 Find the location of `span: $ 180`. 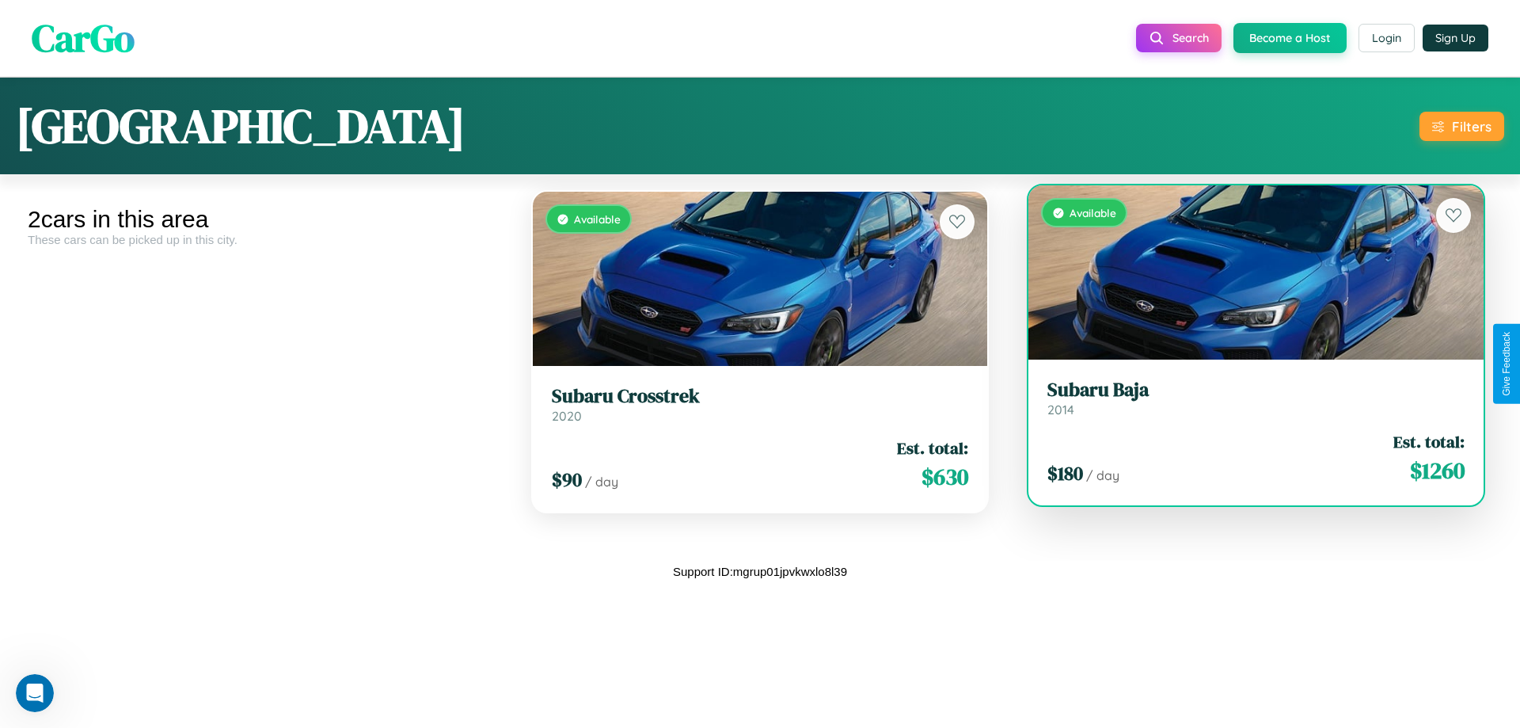

span: $ 180 is located at coordinates (1065, 473).